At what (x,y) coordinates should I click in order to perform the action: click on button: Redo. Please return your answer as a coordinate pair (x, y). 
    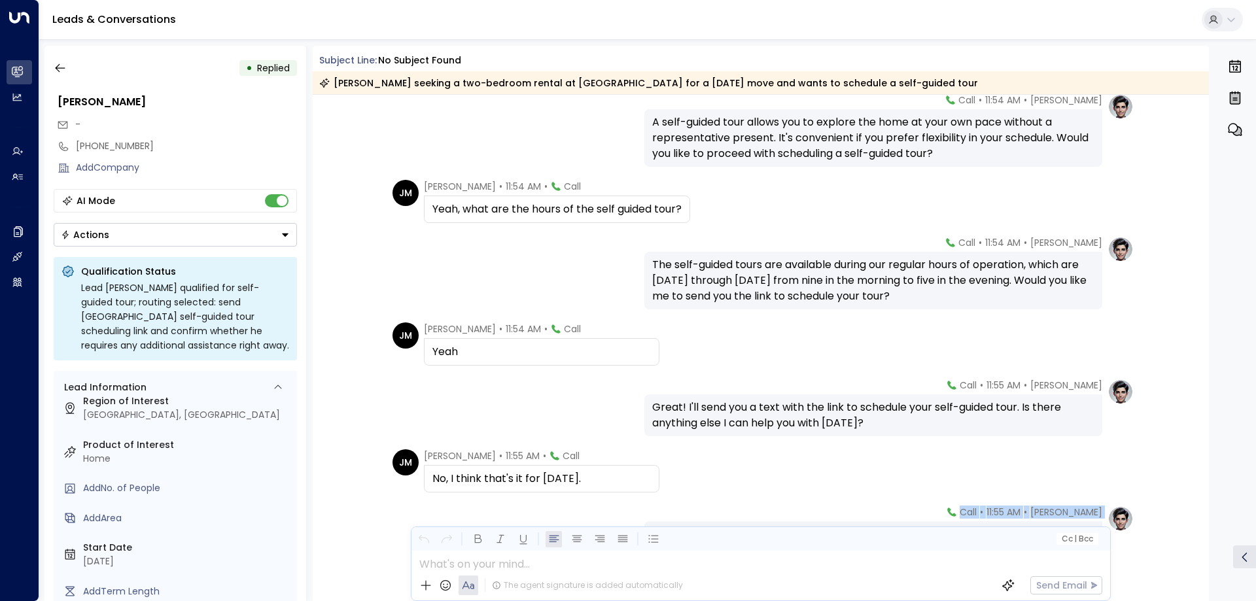
    Looking at the image, I should click on (446, 539).